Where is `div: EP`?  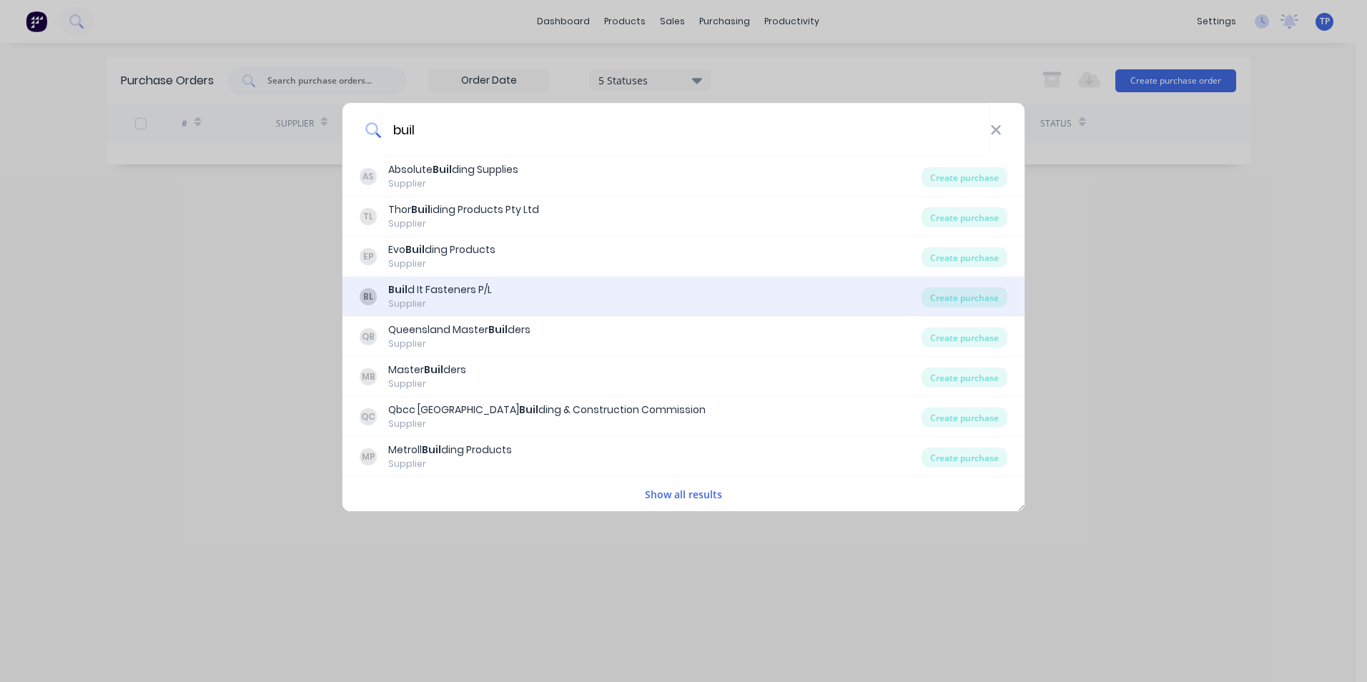 div: EP is located at coordinates (368, 257).